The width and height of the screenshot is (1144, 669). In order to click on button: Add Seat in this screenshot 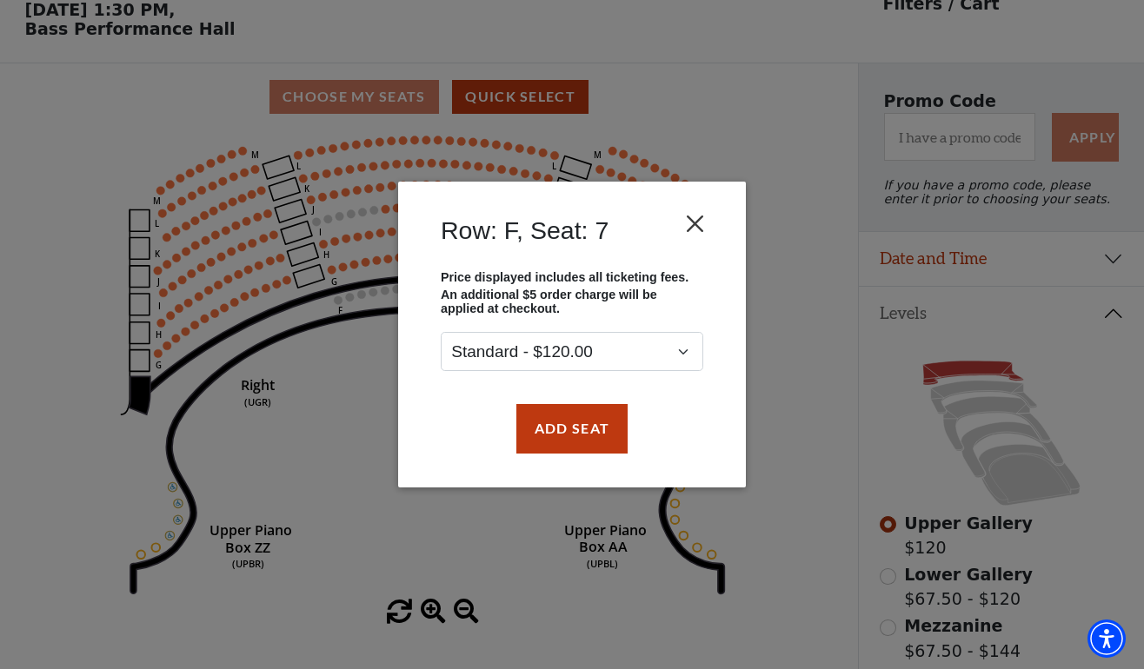, I will do `click(572, 429)`.